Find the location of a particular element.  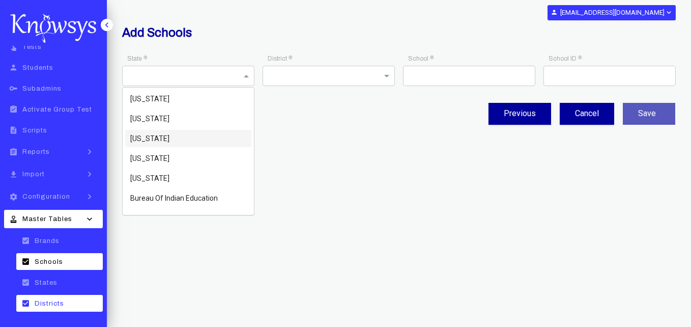

i: assignment_turned_in is located at coordinates (13, 109).